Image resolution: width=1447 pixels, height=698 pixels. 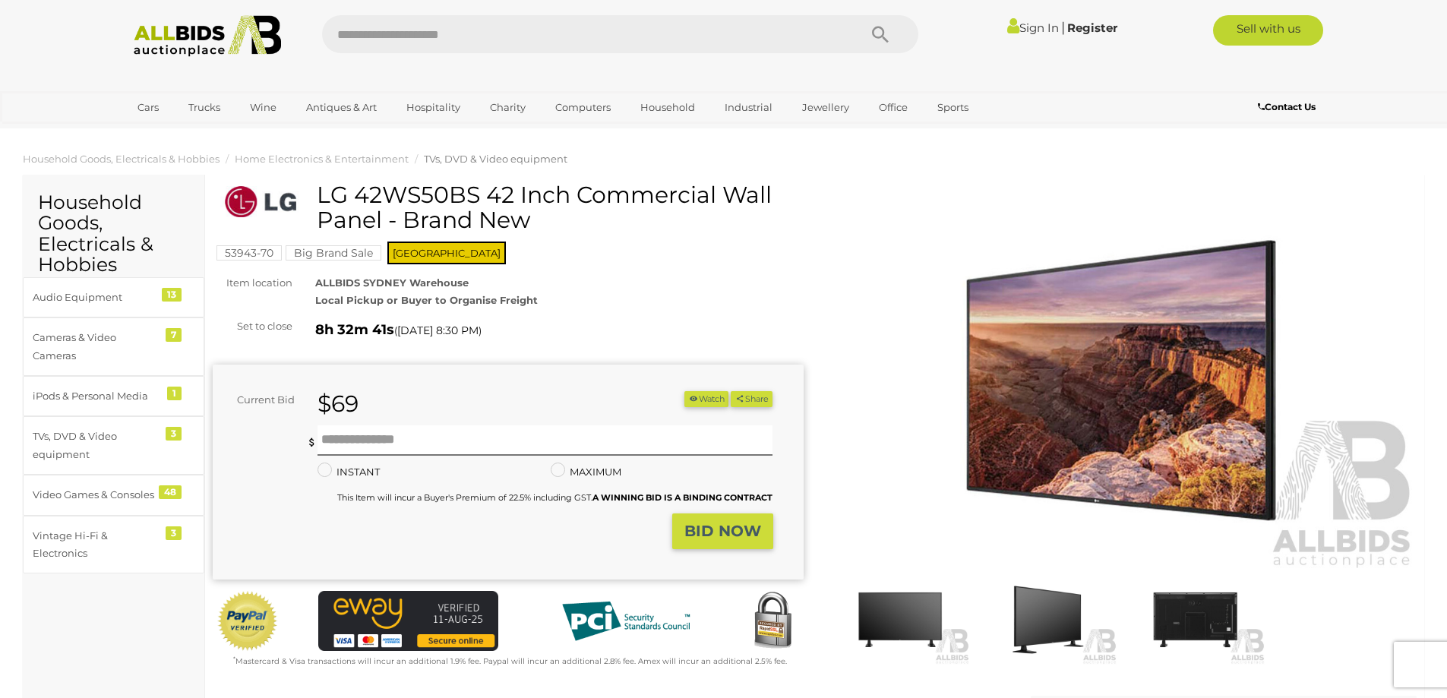 I want to click on a: Charity, so click(x=507, y=107).